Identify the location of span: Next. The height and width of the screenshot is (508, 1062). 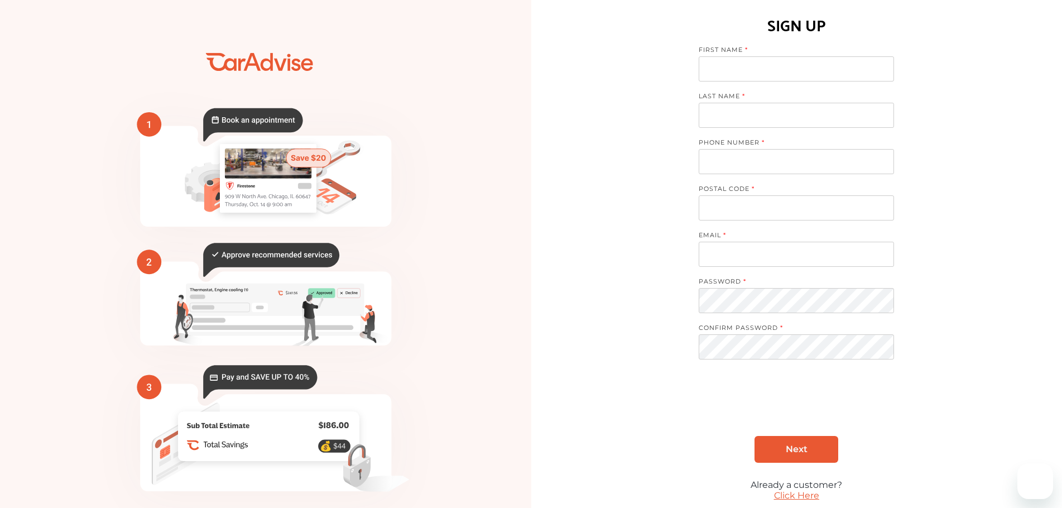
(796, 449).